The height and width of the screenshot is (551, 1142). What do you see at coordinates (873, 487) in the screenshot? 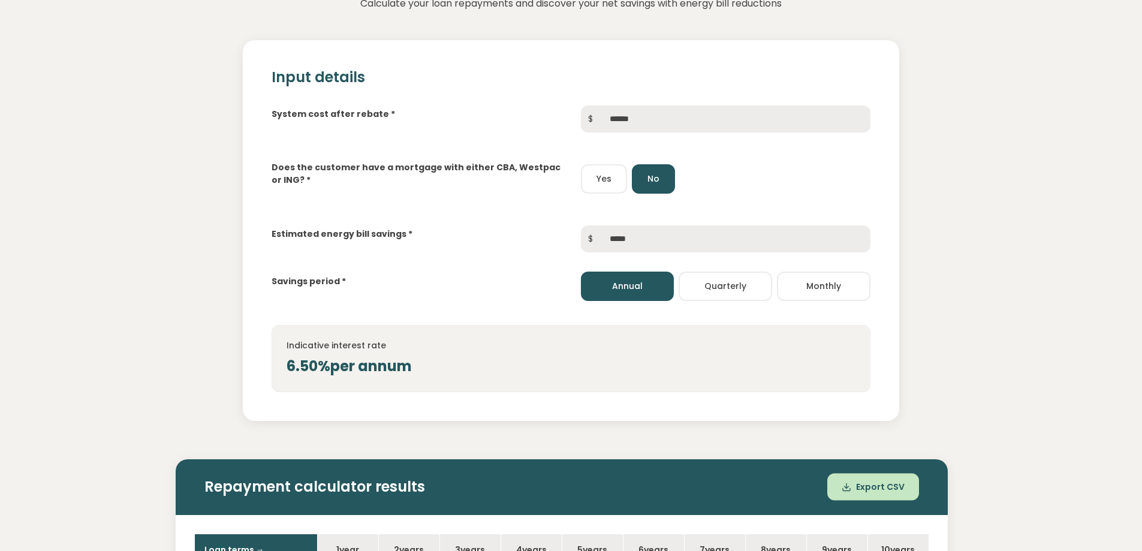
I see `button: Export CSV` at bounding box center [873, 487].